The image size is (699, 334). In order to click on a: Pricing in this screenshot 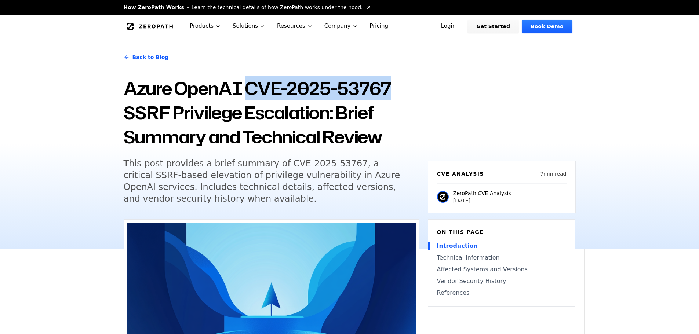, I will do `click(379, 26)`.